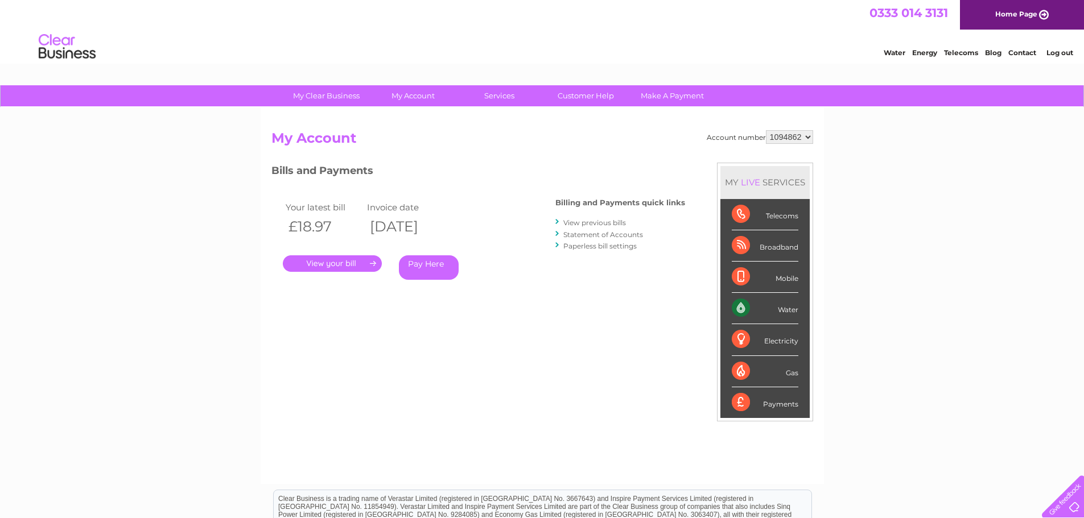 Image resolution: width=1084 pixels, height=518 pixels. Describe the element at coordinates (672, 96) in the screenshot. I see `a: Make A Payment` at that location.